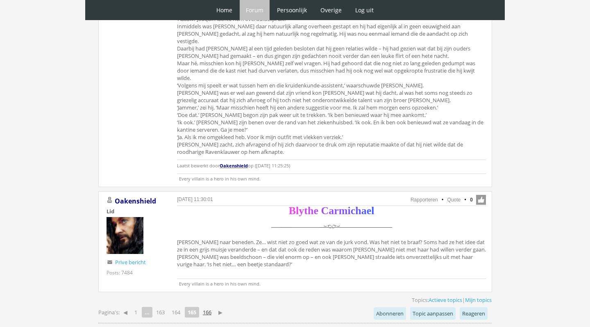 The width and height of the screenshot is (590, 327). I want to click on img: Oakenshield, so click(125, 235).